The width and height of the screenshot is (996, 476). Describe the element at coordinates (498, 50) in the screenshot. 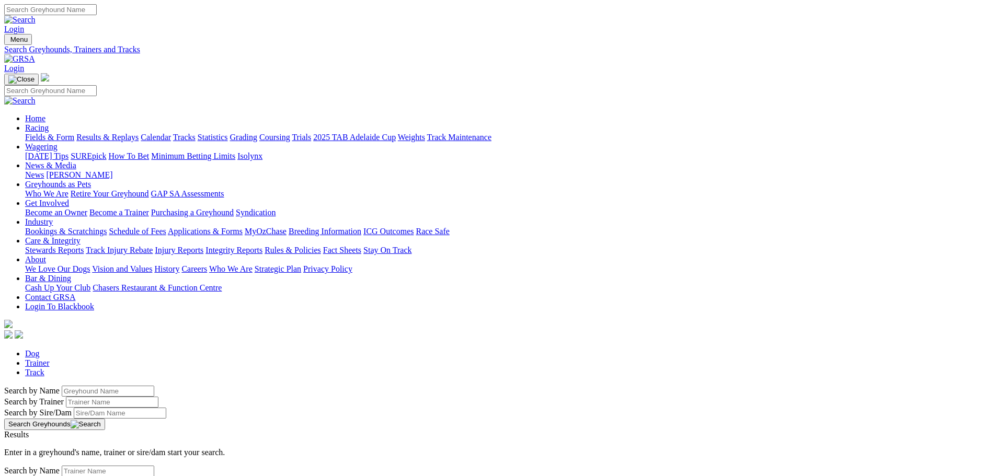

I see `a: Search Greyhounds, Trainers and Tracks` at that location.